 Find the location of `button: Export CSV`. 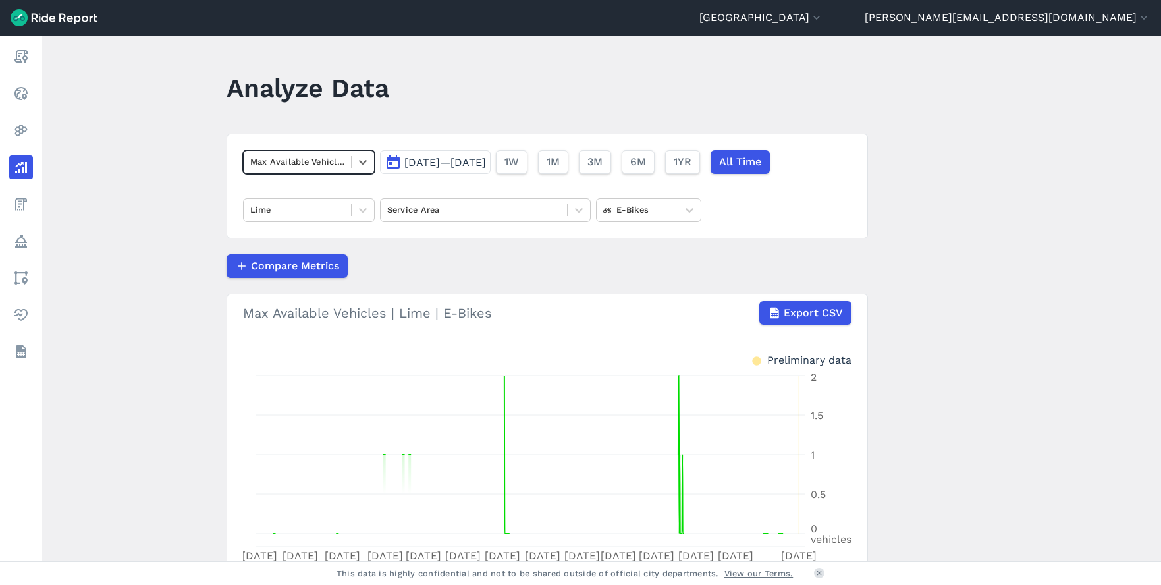

button: Export CSV is located at coordinates (805, 313).